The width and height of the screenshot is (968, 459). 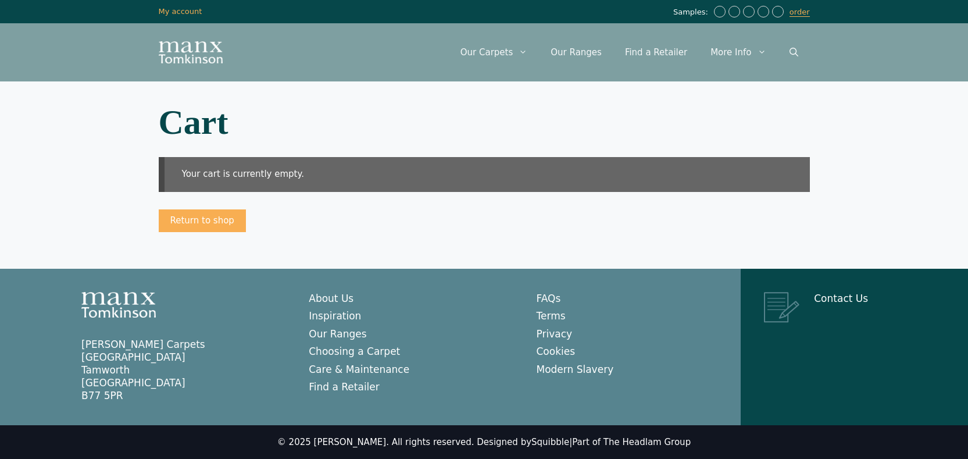 What do you see at coordinates (359, 369) in the screenshot?
I see `a: Care & Maintenance` at bounding box center [359, 369].